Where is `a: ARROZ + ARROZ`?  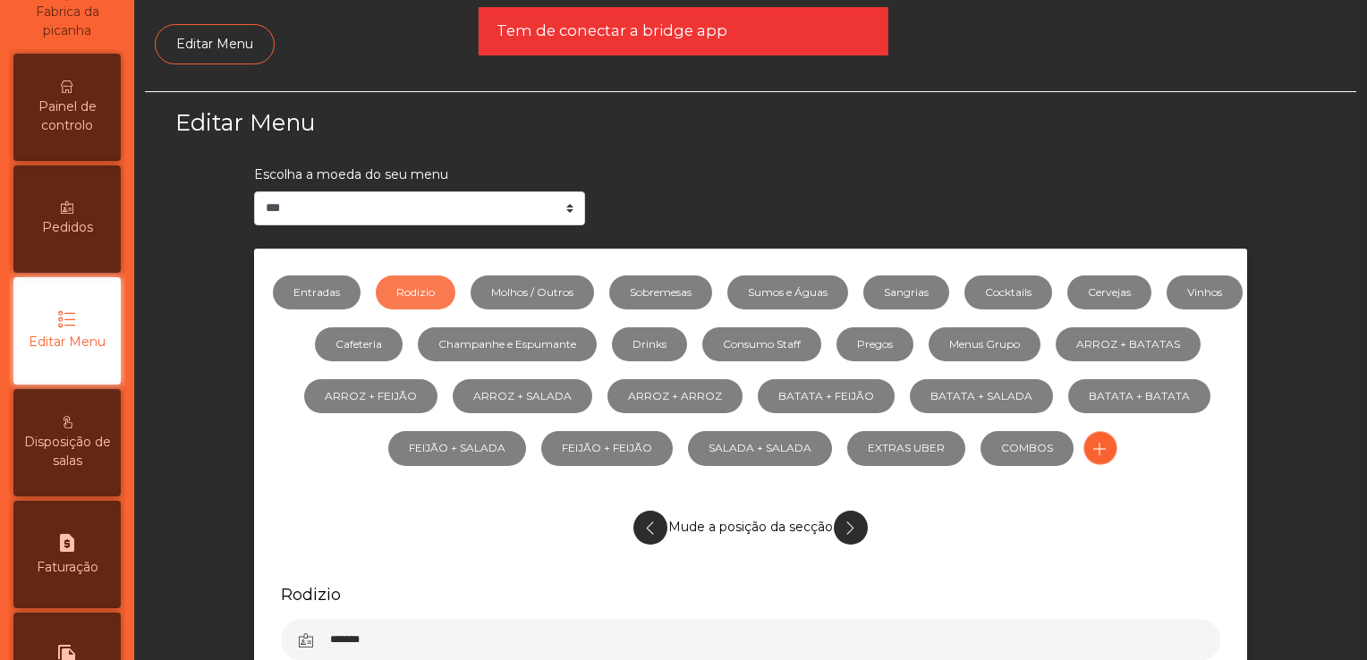
a: ARROZ + ARROZ is located at coordinates (675, 396).